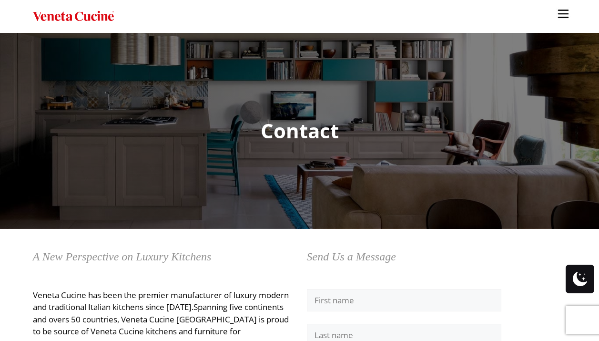  I want to click on img: Veneta Cucine USA, so click(73, 16).